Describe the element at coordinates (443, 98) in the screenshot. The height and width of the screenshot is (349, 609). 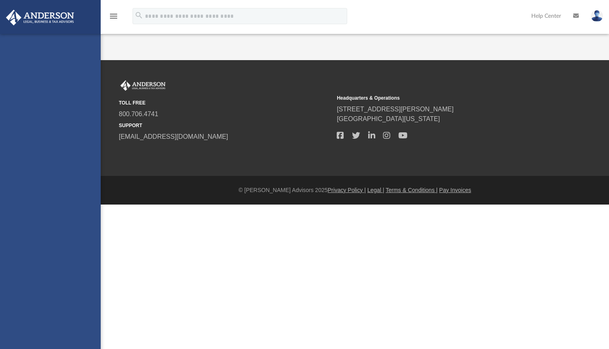
I see `small: Headquarters & Operations` at that location.